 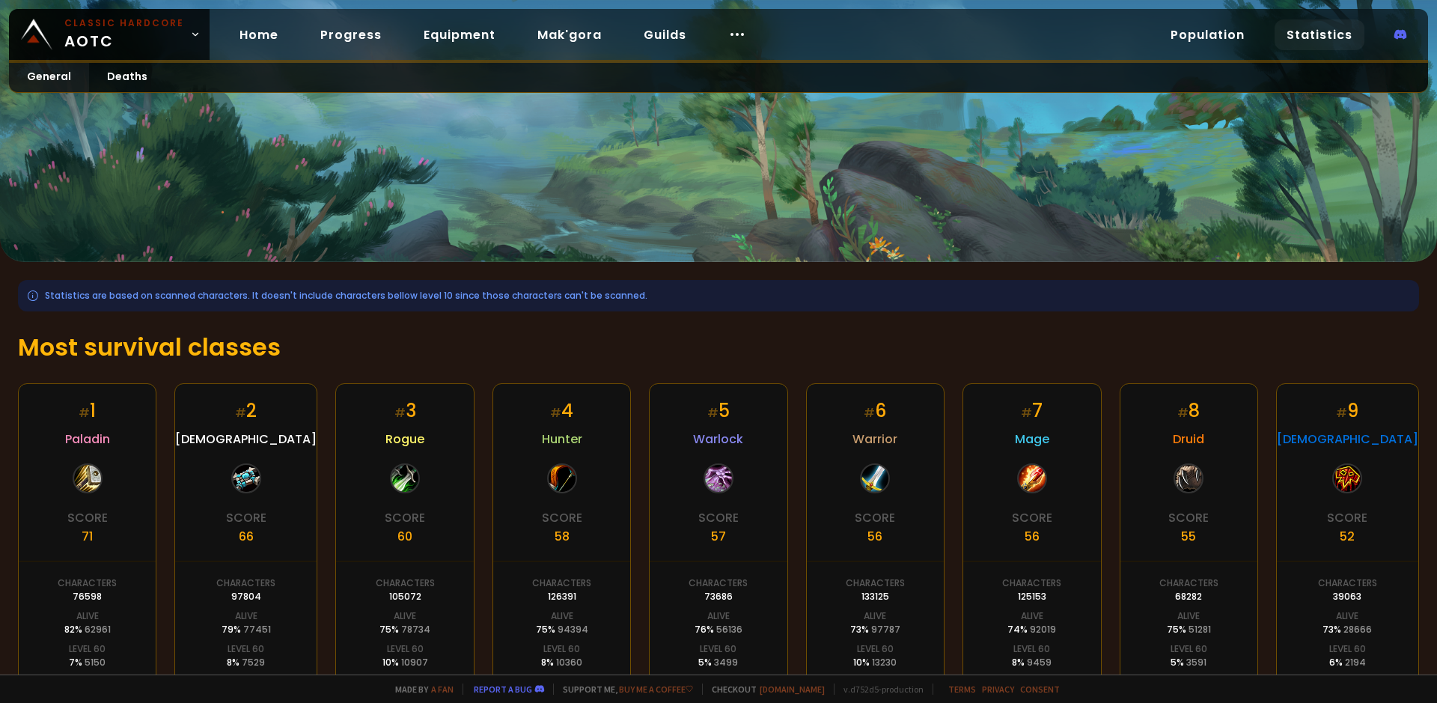 What do you see at coordinates (561, 410) in the screenshot?
I see `div: 4` at bounding box center [561, 410].